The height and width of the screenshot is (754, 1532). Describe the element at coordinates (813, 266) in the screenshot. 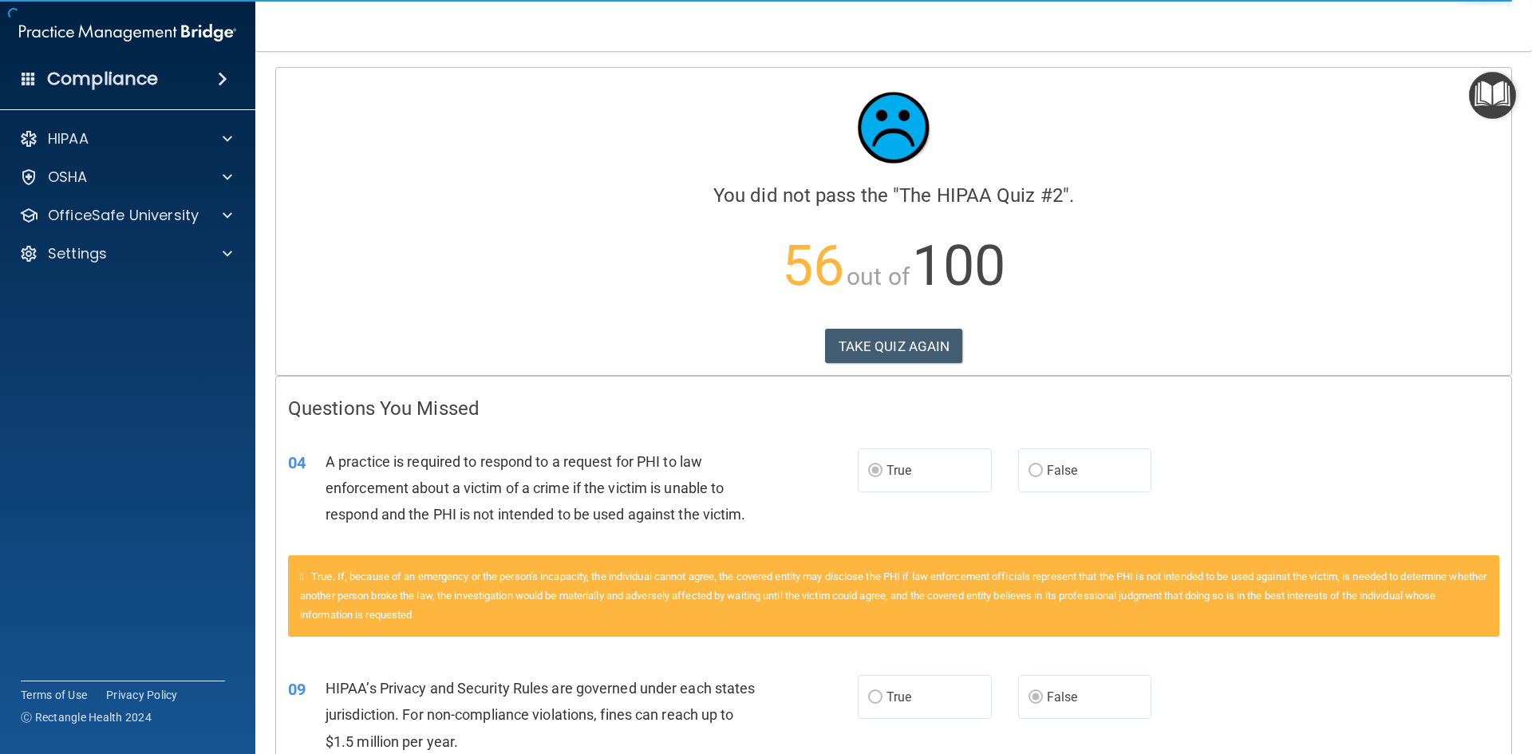

I see `span: 56` at that location.